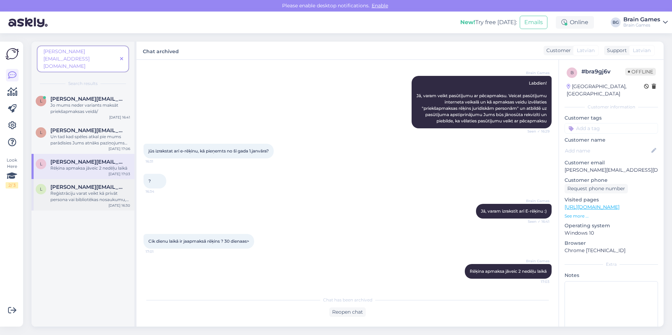  I want to click on div: BG, so click(616, 22).